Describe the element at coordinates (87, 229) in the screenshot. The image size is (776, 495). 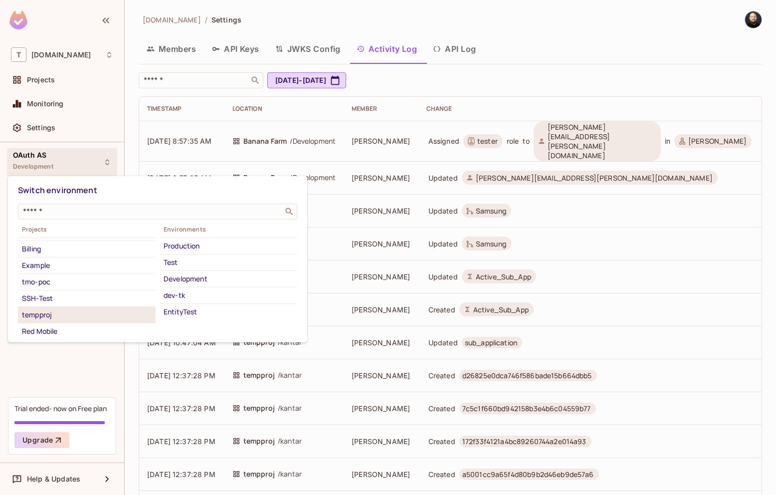
I see `span: Projects` at that location.